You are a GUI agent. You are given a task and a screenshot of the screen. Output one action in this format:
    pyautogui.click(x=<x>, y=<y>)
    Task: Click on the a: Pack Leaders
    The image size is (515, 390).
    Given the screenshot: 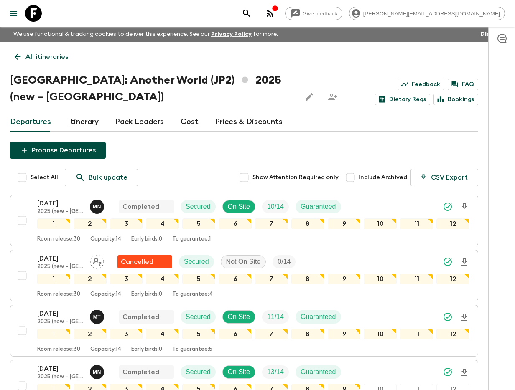 What is the action you would take?
    pyautogui.click(x=140, y=122)
    